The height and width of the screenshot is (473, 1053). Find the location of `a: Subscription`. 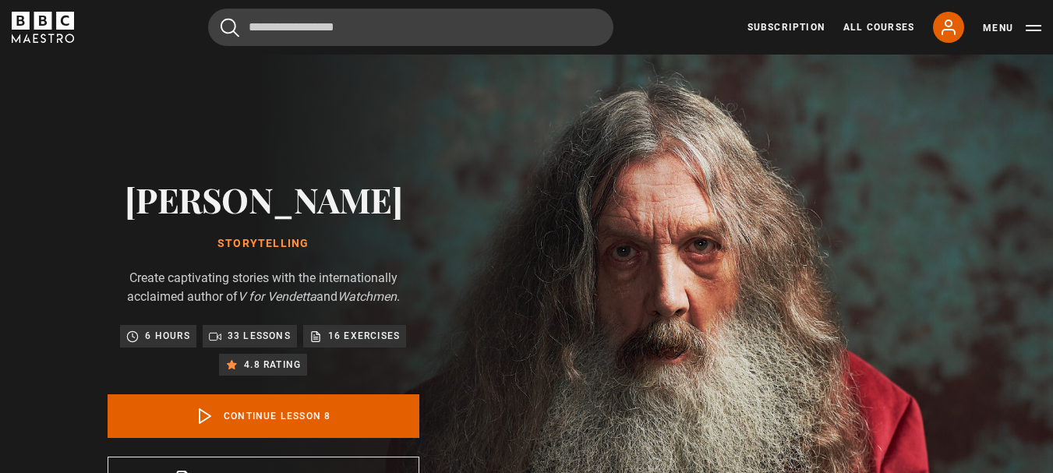

a: Subscription is located at coordinates (786, 27).